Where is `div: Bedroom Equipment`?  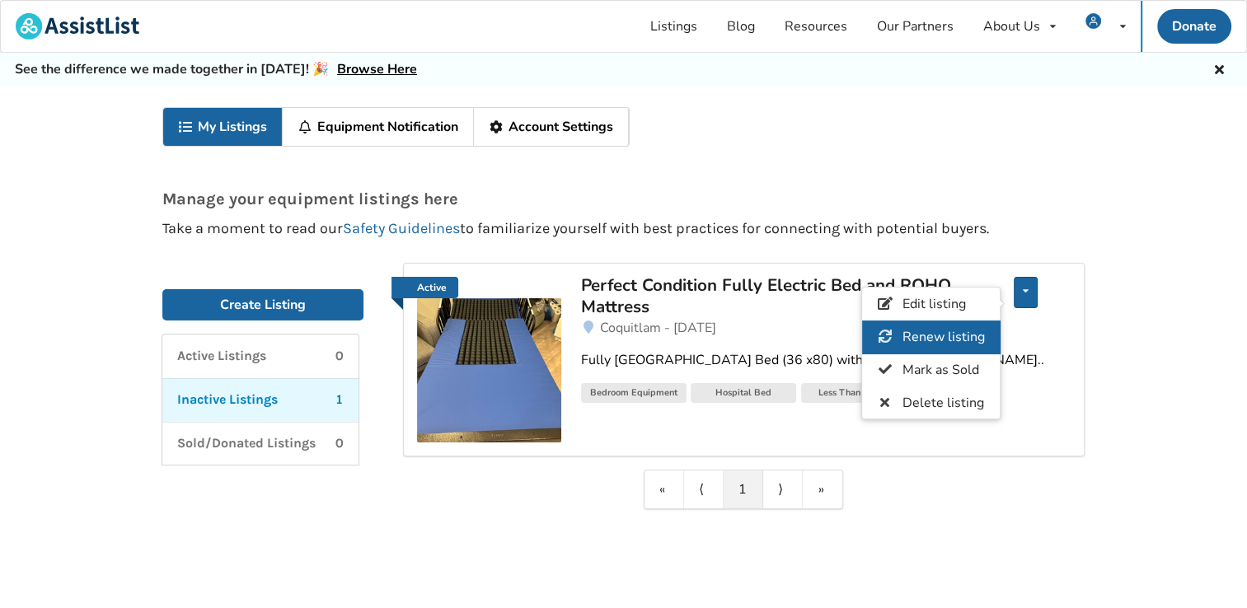
div: Bedroom Equipment is located at coordinates (634, 393).